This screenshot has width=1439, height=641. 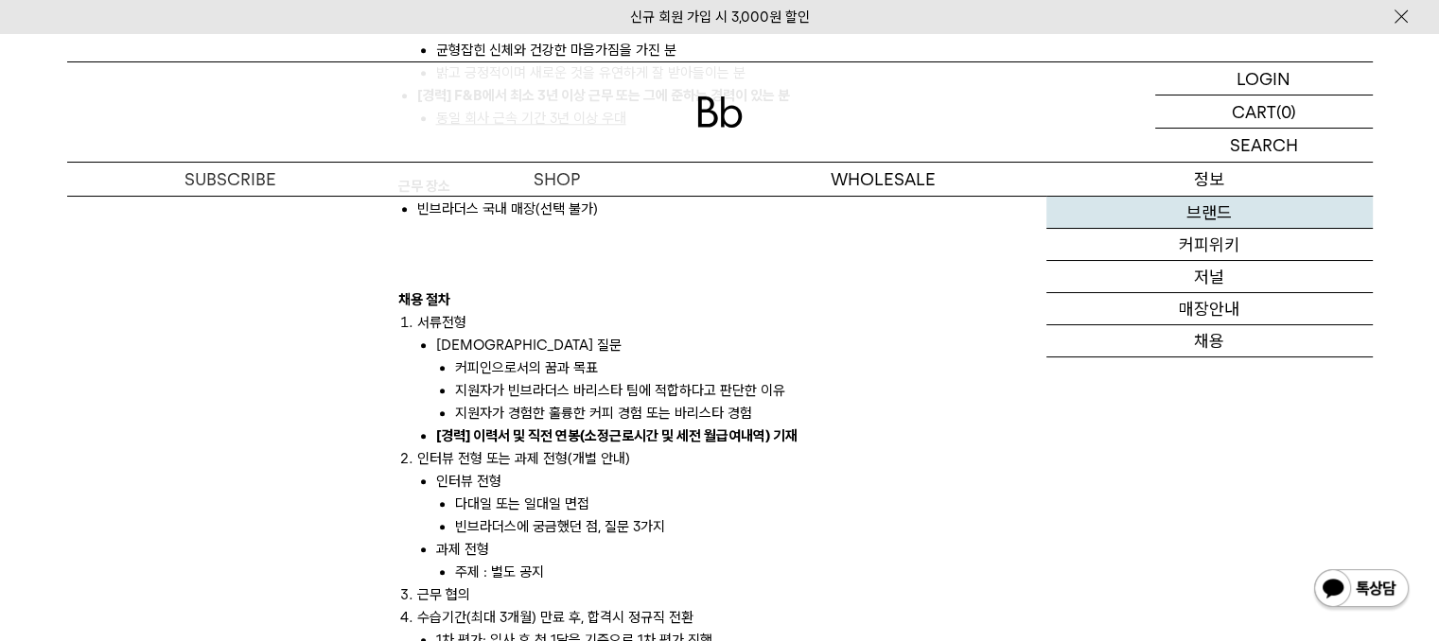 What do you see at coordinates (1264, 145) in the screenshot?
I see `p: SEARCH` at bounding box center [1264, 145].